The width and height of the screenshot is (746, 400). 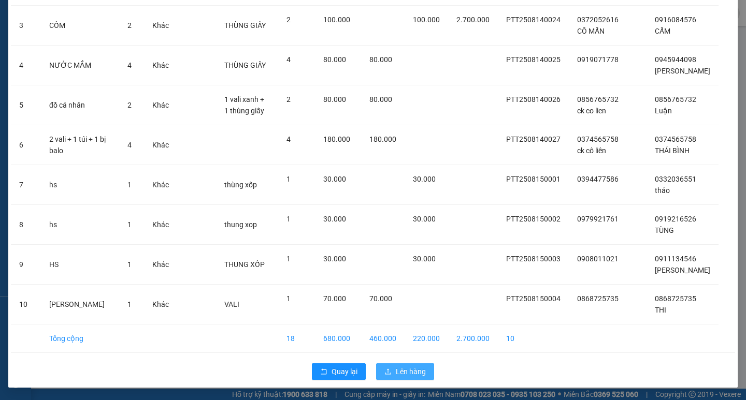 What do you see at coordinates (80, 25) in the screenshot?
I see `td: CỐM` at bounding box center [80, 25].